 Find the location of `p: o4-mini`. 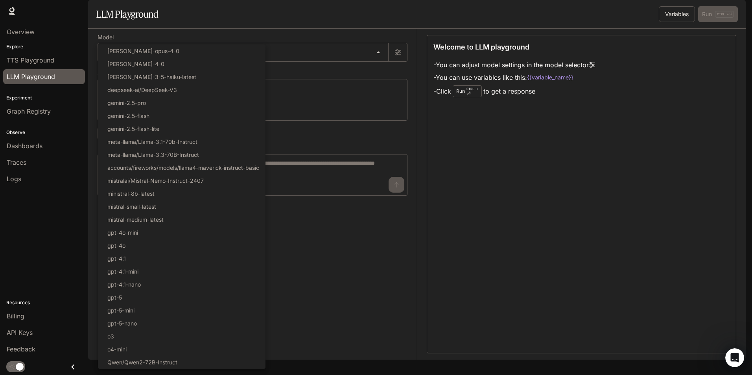

p: o4-mini is located at coordinates (117, 349).